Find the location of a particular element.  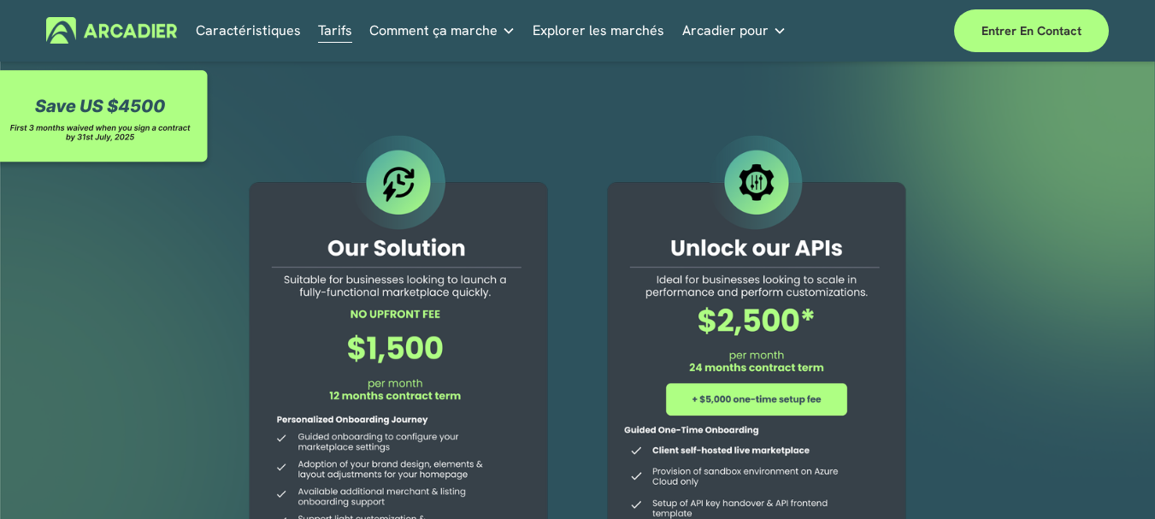

font: Tarifs is located at coordinates (335, 30).